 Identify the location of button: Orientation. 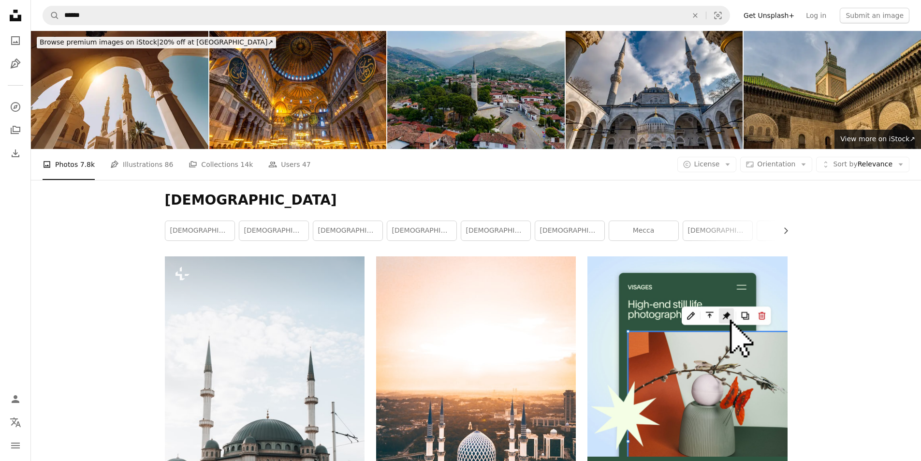
(776, 164).